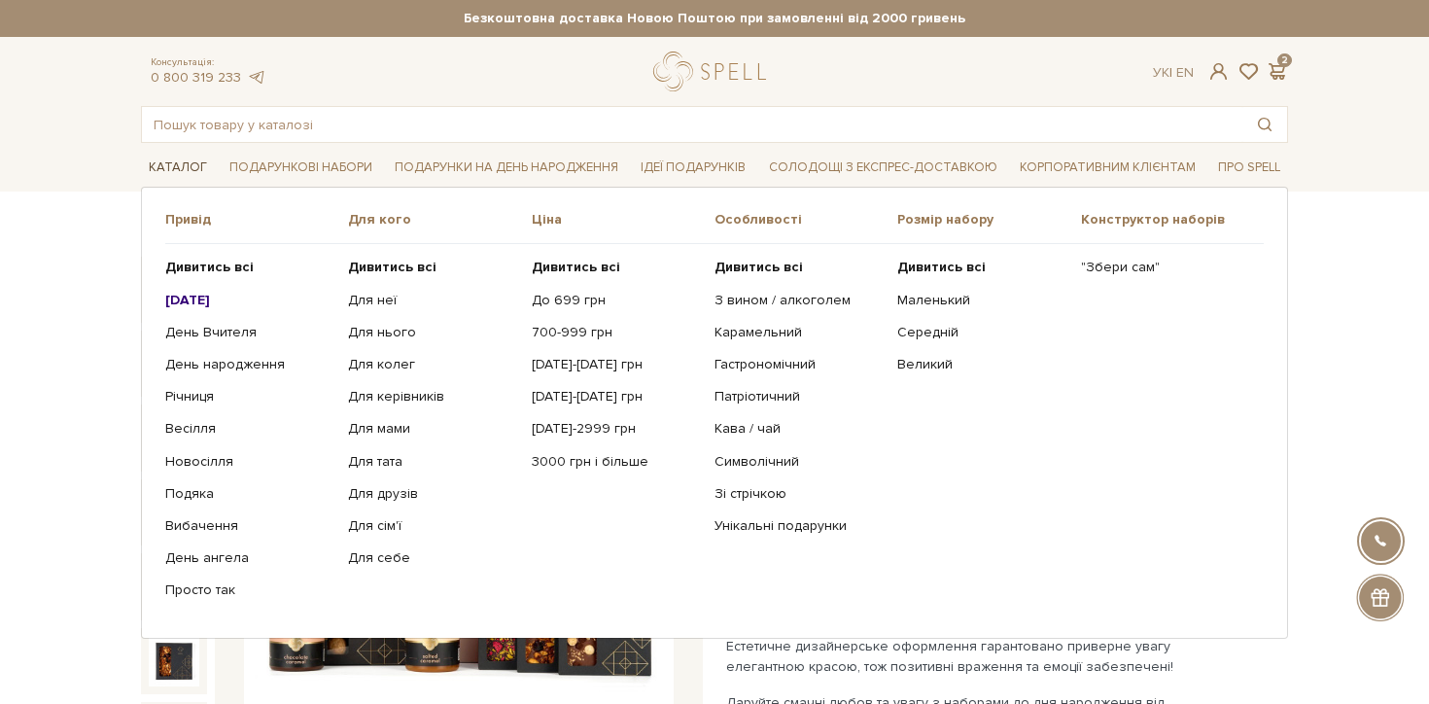 The image size is (1429, 704). Describe the element at coordinates (615, 462) in the screenshot. I see `a: 3000 грн і більше` at that location.